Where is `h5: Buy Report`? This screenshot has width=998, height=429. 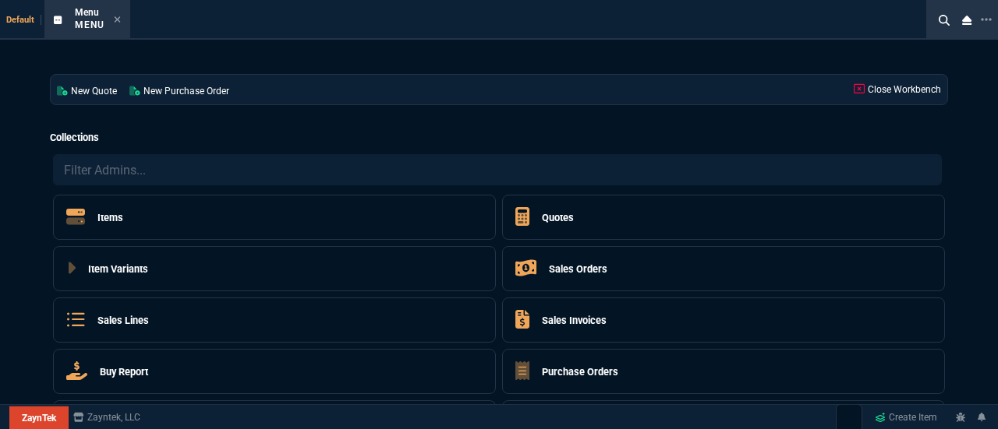
h5: Buy Report is located at coordinates (124, 372).